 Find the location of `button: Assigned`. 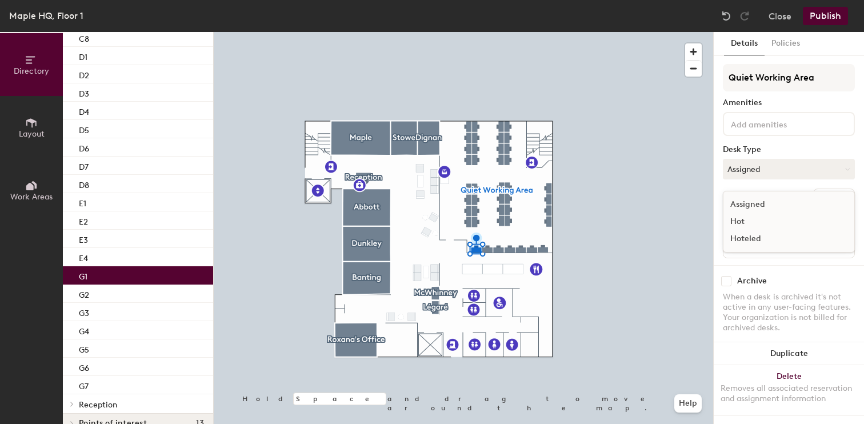

button: Assigned is located at coordinates (788, 169).